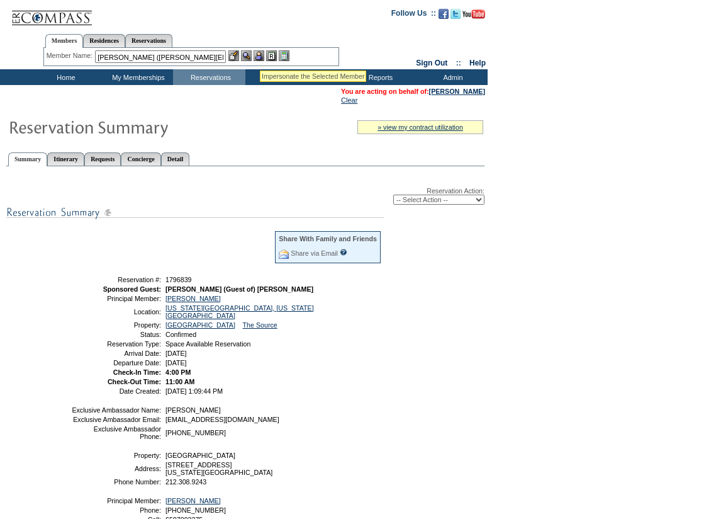 Image resolution: width=716 pixels, height=519 pixels. I want to click on img: Reservations, so click(271, 55).